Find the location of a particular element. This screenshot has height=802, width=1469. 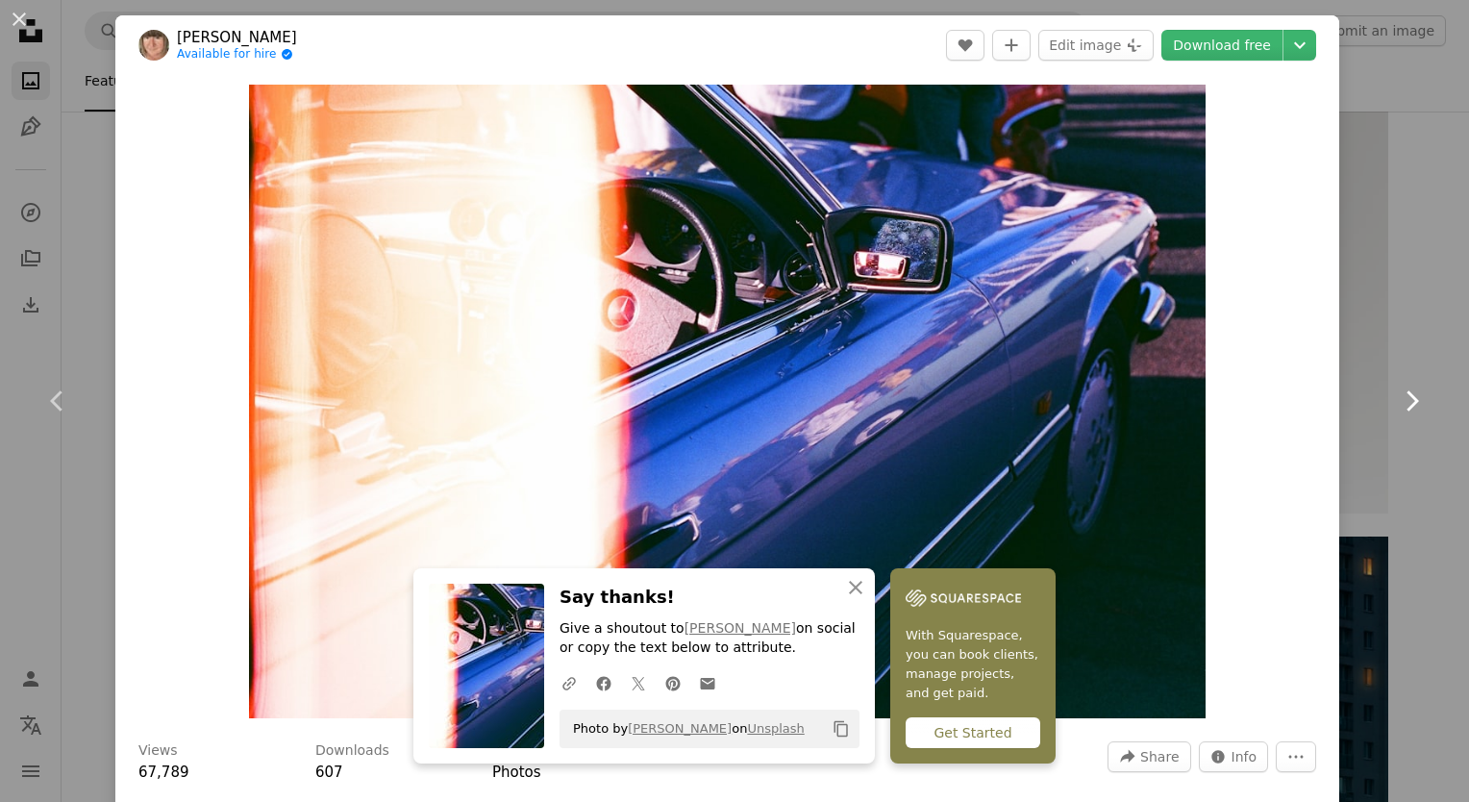

a: Unsplash is located at coordinates (775, 728).